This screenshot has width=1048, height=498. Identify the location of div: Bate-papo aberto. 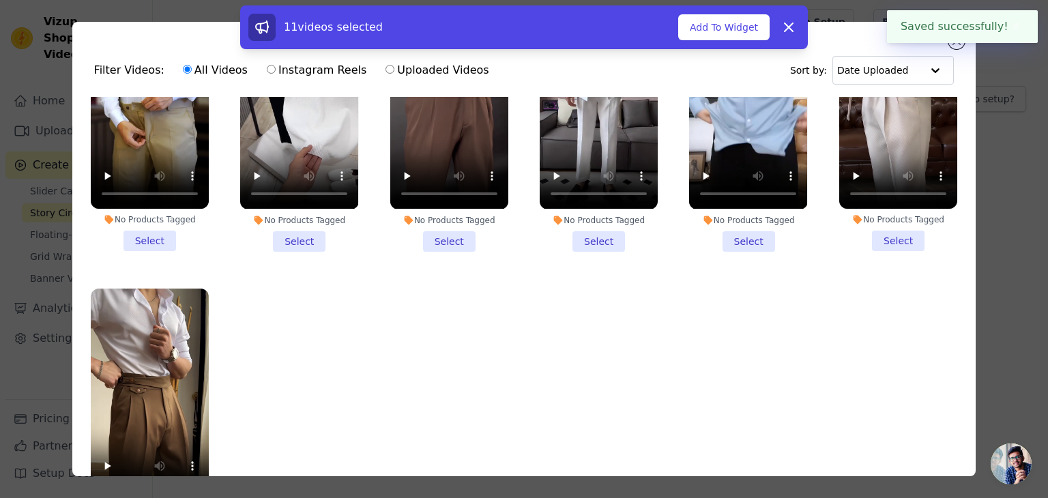
(1011, 464).